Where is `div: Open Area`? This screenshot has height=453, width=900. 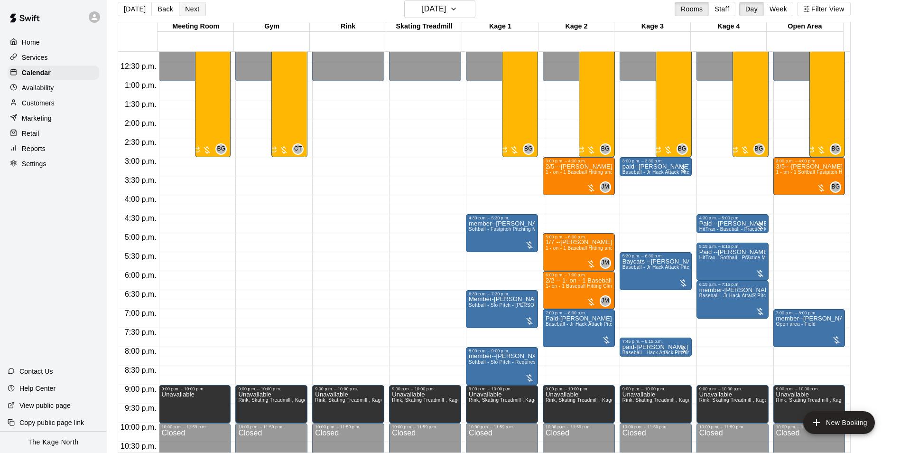
div: Open Area is located at coordinates (805, 27).